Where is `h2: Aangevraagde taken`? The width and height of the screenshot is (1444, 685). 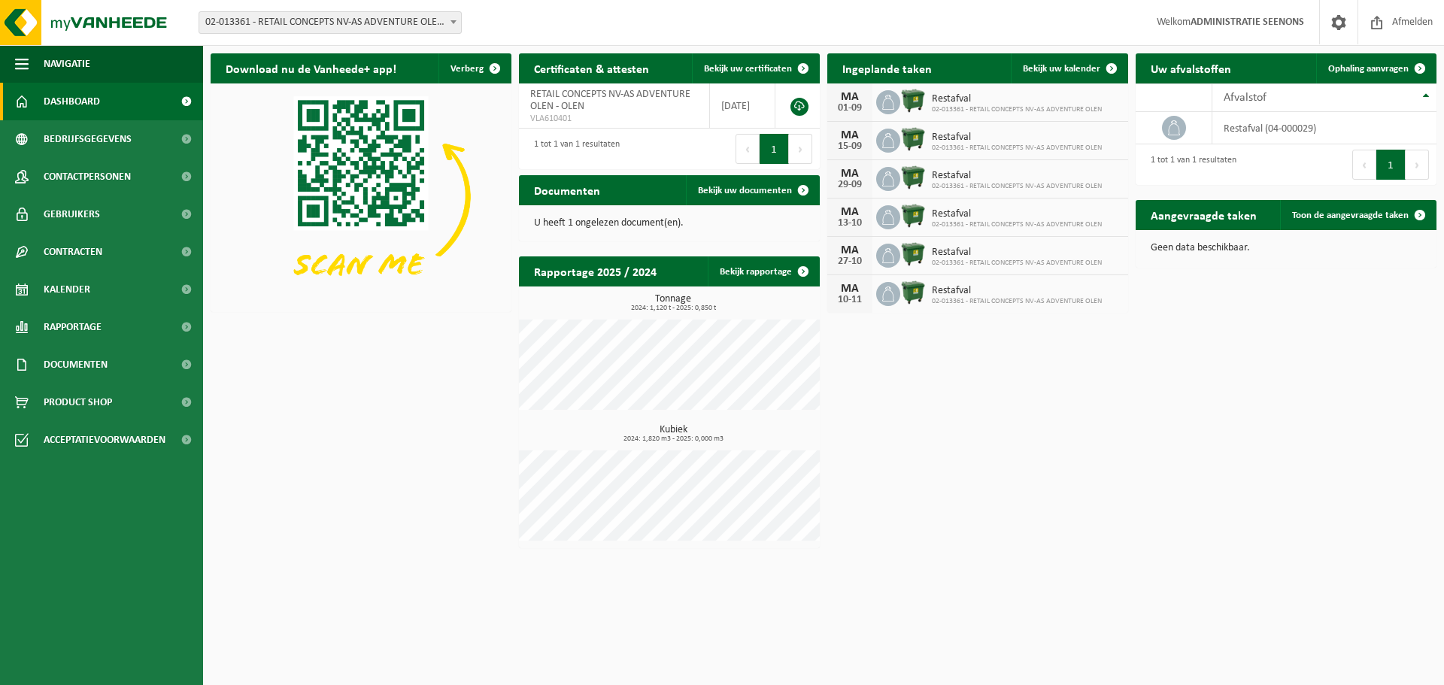 h2: Aangevraagde taken is located at coordinates (1204, 214).